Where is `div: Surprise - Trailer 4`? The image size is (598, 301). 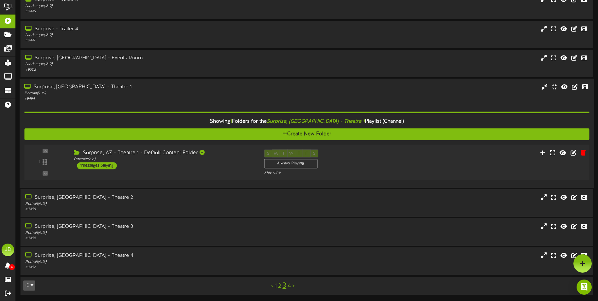
div: Surprise - Trailer 4 is located at coordinates (140, 29).